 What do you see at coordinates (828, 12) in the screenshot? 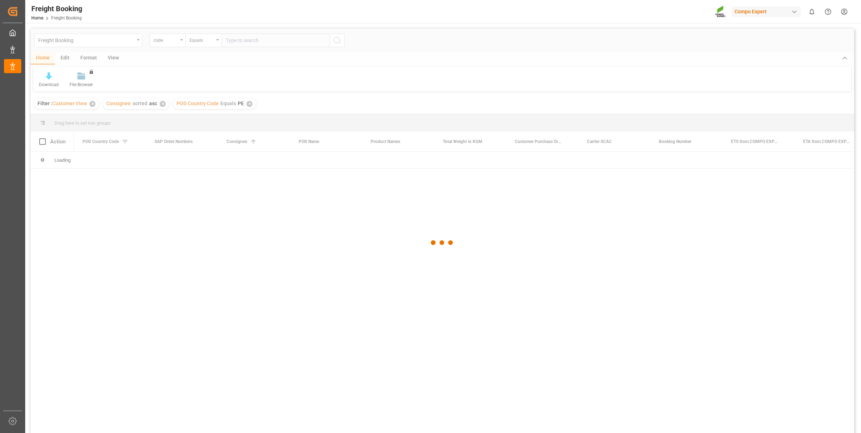
I see `button: Help Center` at bounding box center [828, 12].